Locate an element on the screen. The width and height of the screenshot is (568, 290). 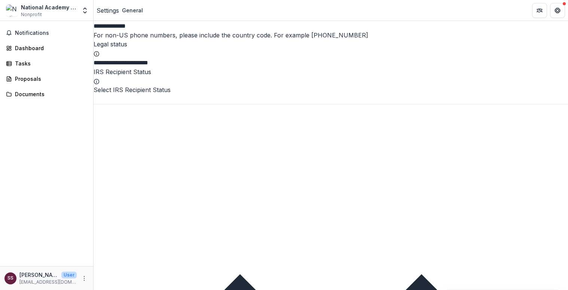
span: Nonprofit is located at coordinates (31, 15).